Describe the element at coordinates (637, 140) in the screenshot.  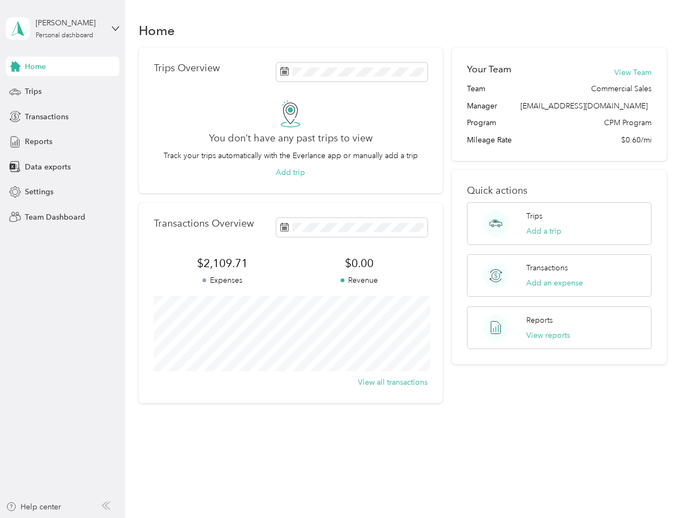
I see `span: $0.60/mi` at that location.